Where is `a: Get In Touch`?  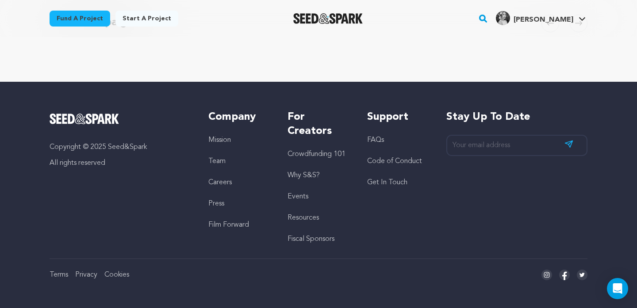
a: Get In Touch is located at coordinates (387, 183).